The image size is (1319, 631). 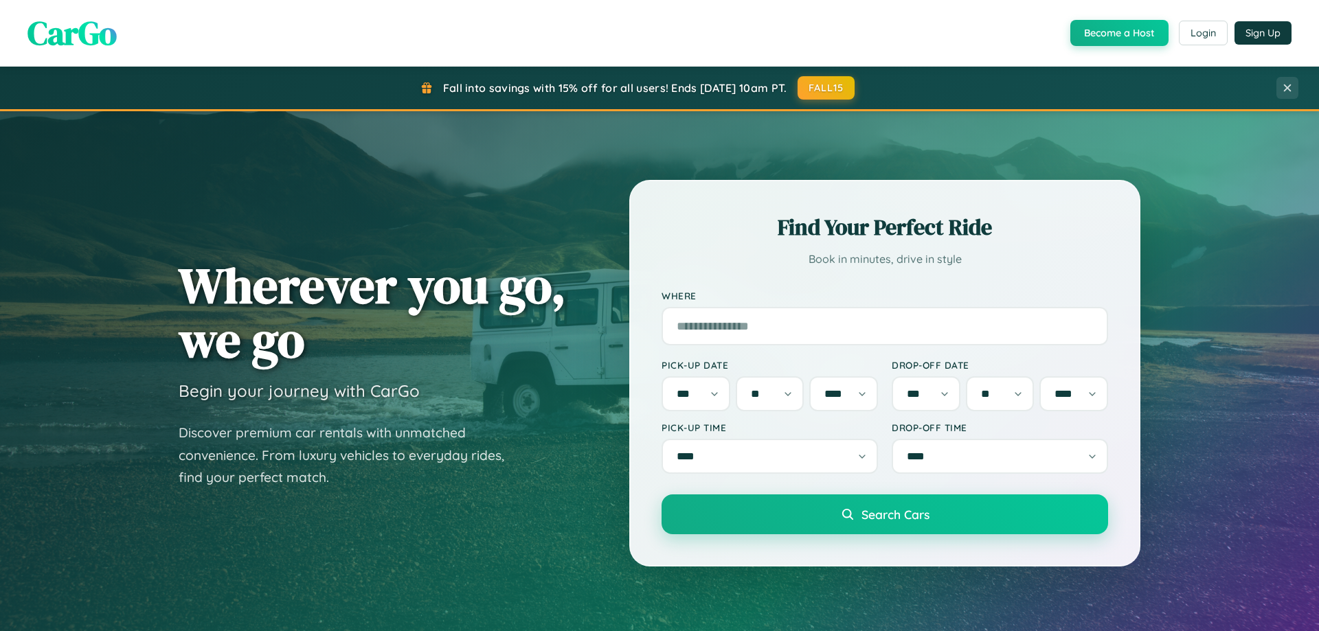 What do you see at coordinates (885, 295) in the screenshot?
I see `label: Where` at bounding box center [885, 295].